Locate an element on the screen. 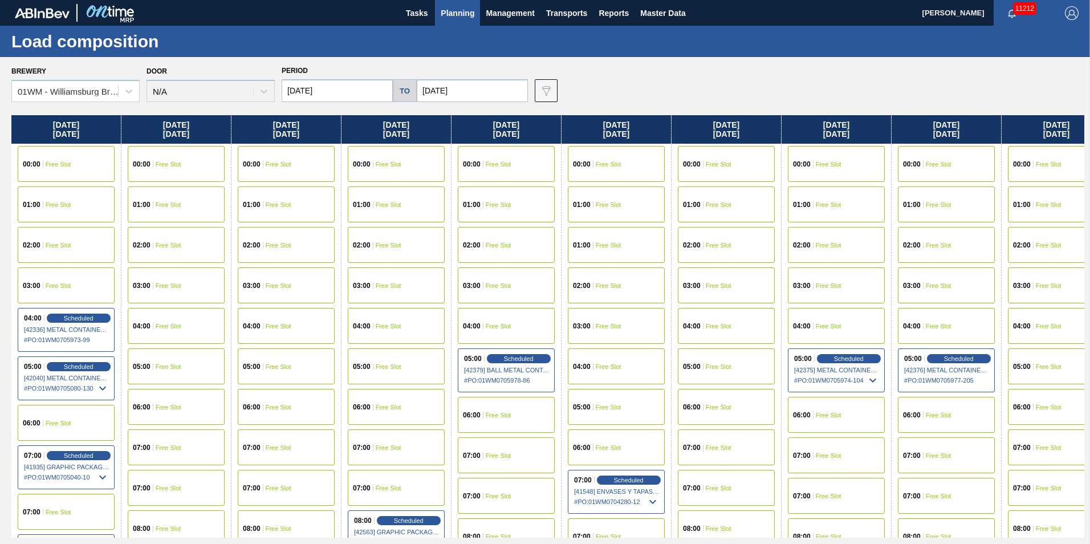 The height and width of the screenshot is (544, 1090). span: [42040] METAL CONTAINER CORPORATION - 0008219743 is located at coordinates (67, 378).